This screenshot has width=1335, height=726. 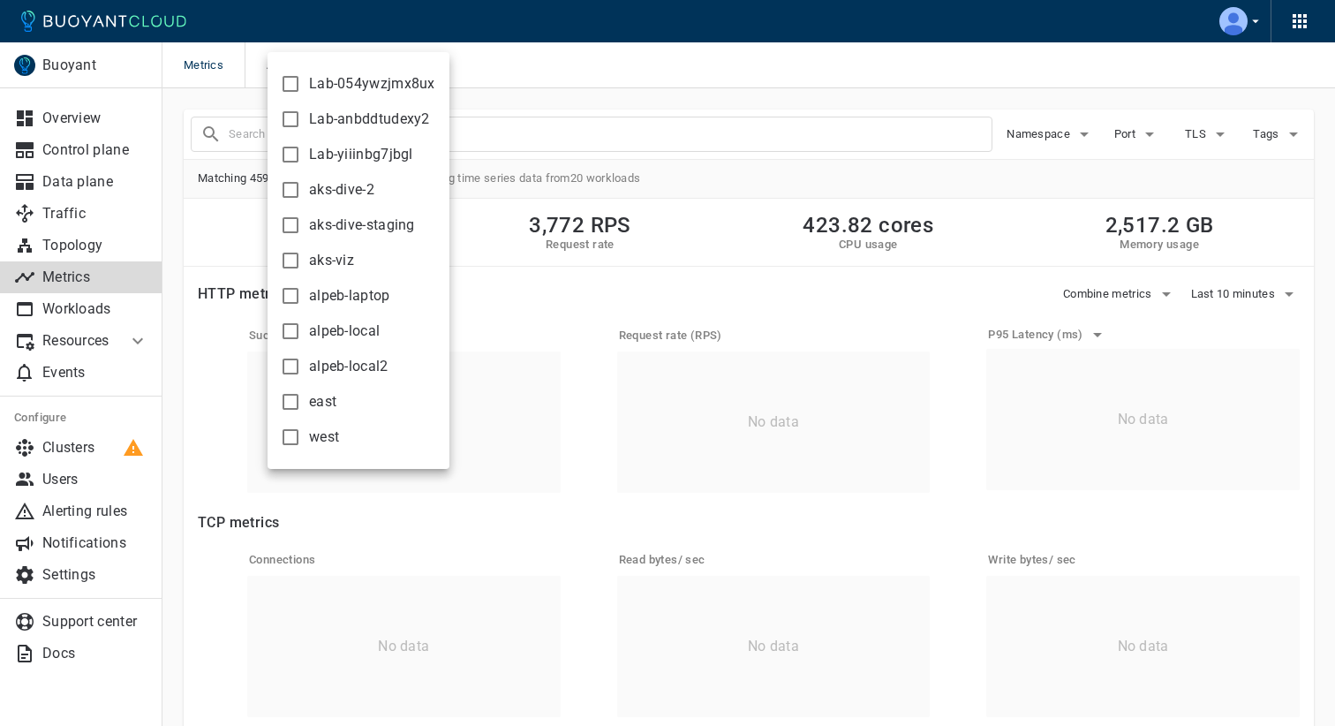 I want to click on span: Lab-054ywzjmx8ux, so click(x=372, y=84).